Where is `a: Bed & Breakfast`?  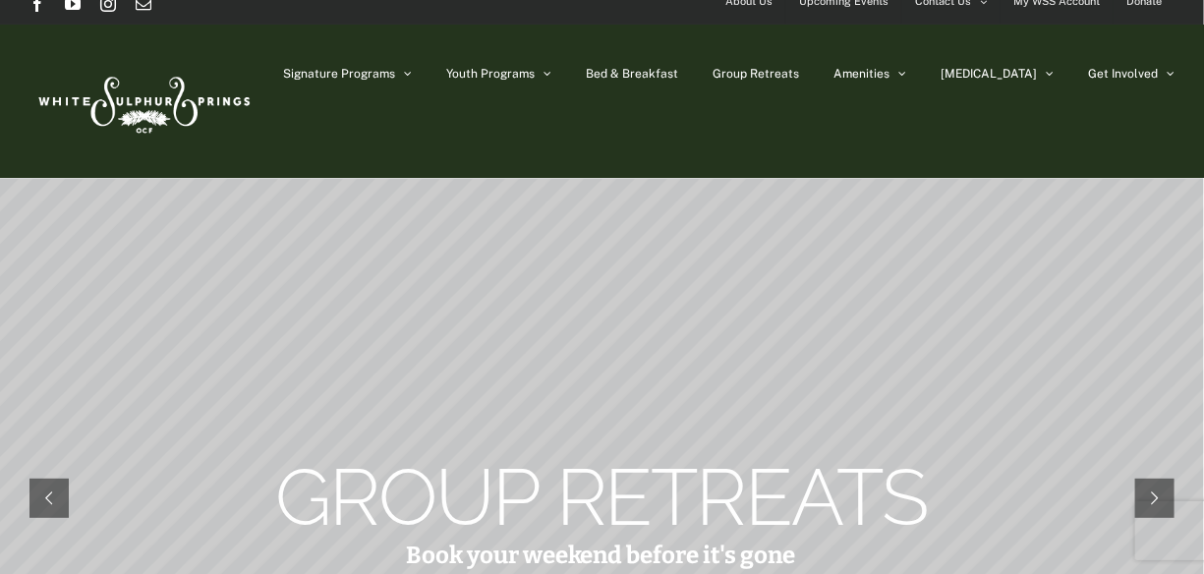 a: Bed & Breakfast is located at coordinates (632, 74).